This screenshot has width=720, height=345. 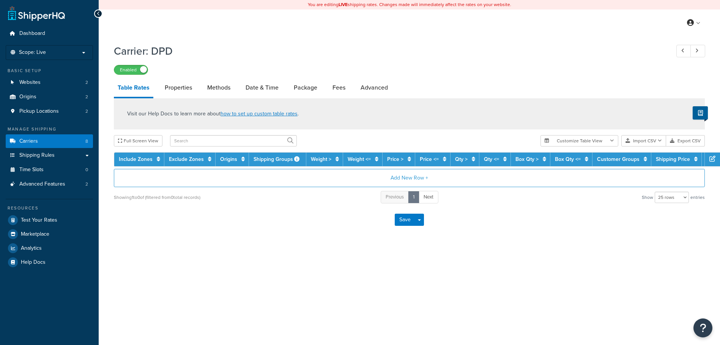 What do you see at coordinates (49, 97) in the screenshot?
I see `a: Origins2` at bounding box center [49, 97].